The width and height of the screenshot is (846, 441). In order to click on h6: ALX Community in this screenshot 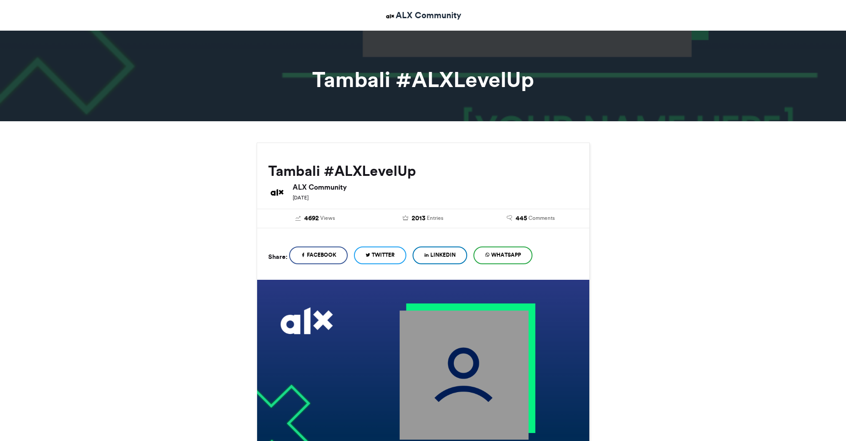, I will do `click(435, 187)`.